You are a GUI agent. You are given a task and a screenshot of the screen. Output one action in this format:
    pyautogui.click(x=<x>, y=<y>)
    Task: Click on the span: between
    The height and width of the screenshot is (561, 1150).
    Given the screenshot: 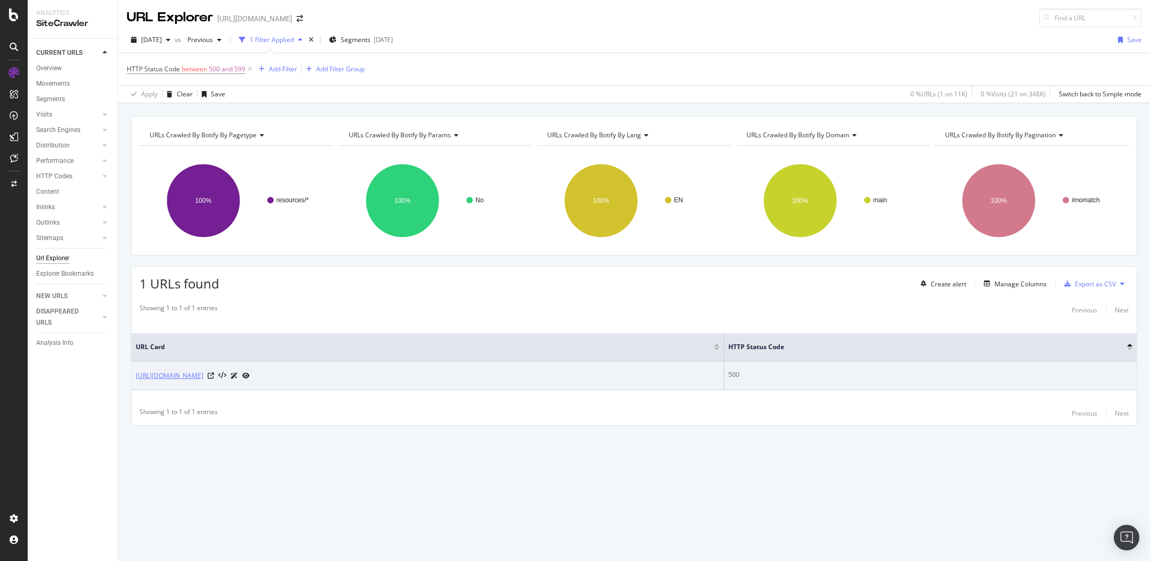 What is the action you would take?
    pyautogui.click(x=194, y=69)
    